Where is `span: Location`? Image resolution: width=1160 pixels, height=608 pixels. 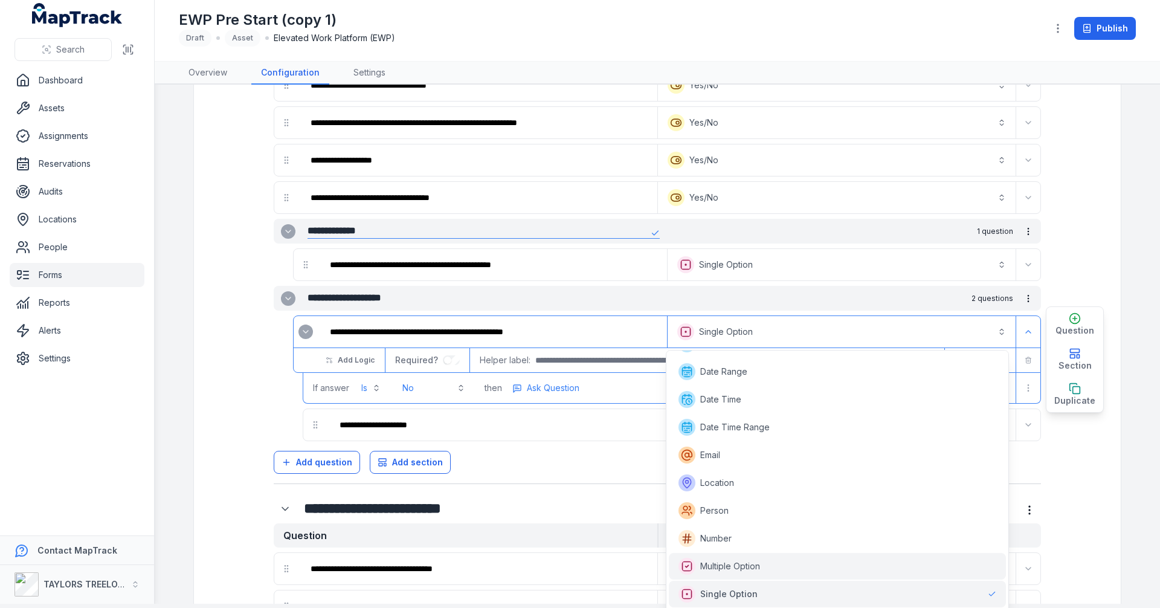
span: Location is located at coordinates (717, 483).